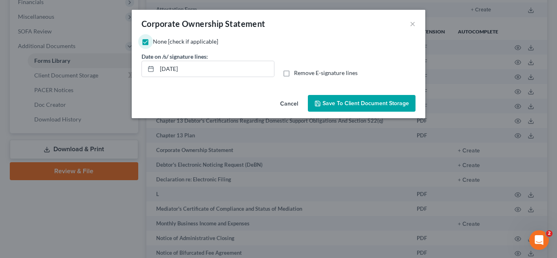 The width and height of the screenshot is (557, 258). Describe the element at coordinates (203, 24) in the screenshot. I see `div: Corporate Ownership Statement` at that location.